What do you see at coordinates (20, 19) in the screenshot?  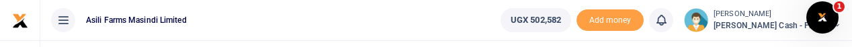 I see `a: logo-small logo-large logo-large` at bounding box center [20, 19].